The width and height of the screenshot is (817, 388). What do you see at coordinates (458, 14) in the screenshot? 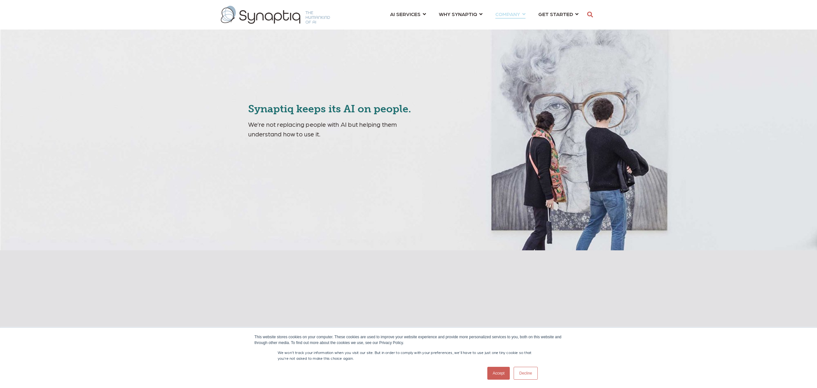
I see `span: WHY SYNAPTIQ` at bounding box center [458, 14].